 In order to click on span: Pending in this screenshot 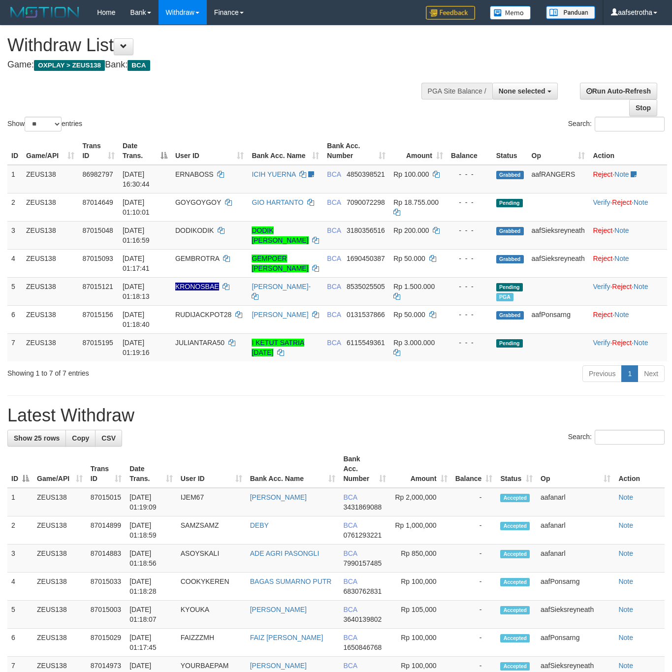, I will do `click(510, 343)`.